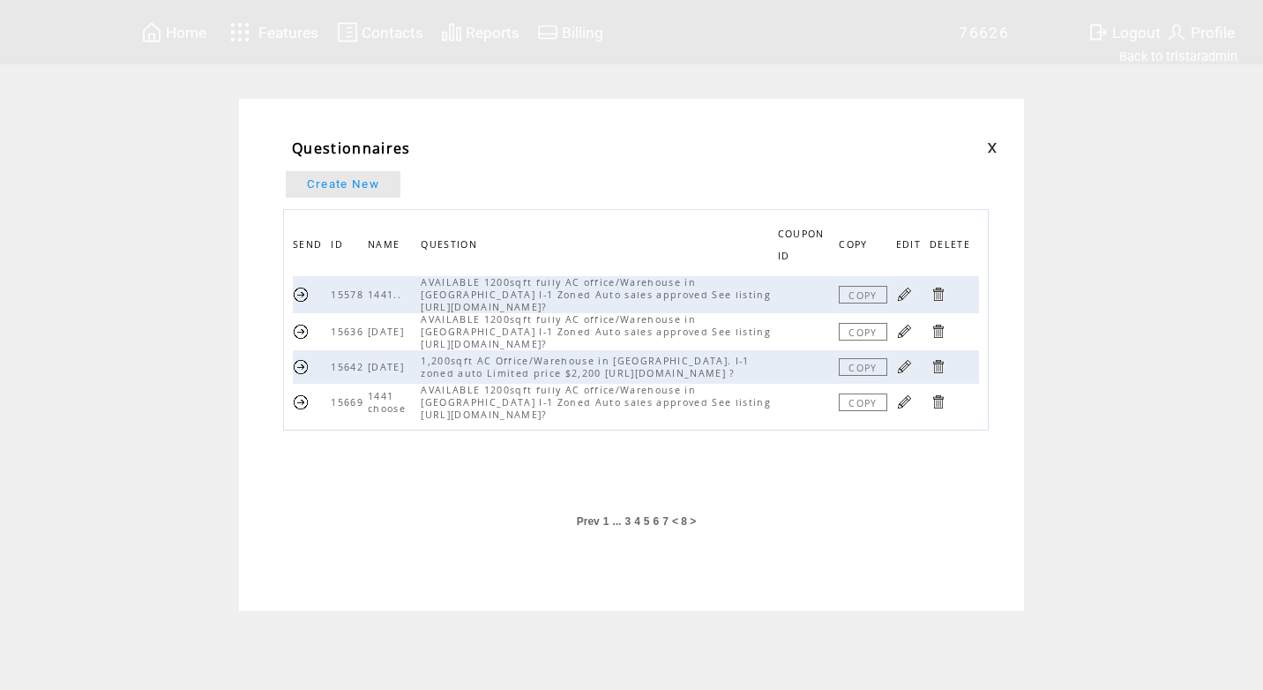  What do you see at coordinates (152, 32) in the screenshot?
I see `img: home.svg` at bounding box center [152, 32].